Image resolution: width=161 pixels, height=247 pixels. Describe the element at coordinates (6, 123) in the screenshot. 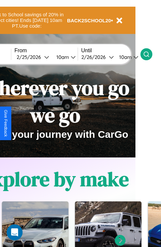

I see `div: Give Feedback` at that location.